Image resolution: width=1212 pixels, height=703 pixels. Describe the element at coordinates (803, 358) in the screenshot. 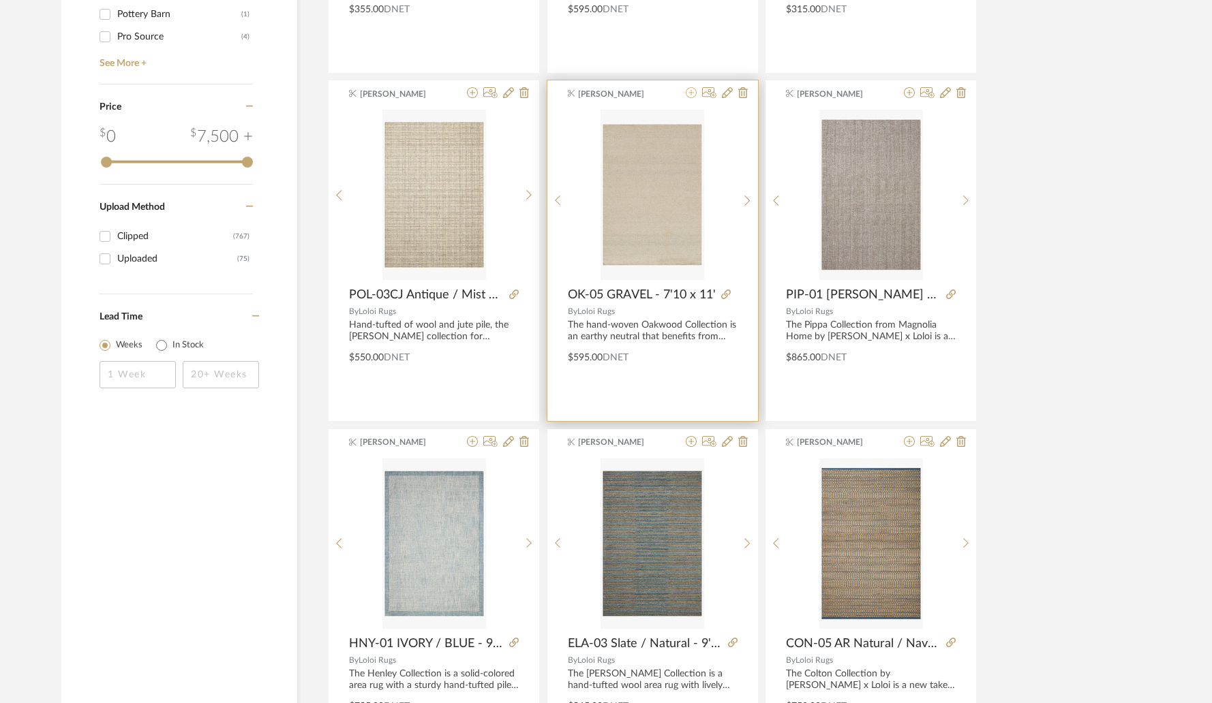

I see `span: $865.00` at that location.